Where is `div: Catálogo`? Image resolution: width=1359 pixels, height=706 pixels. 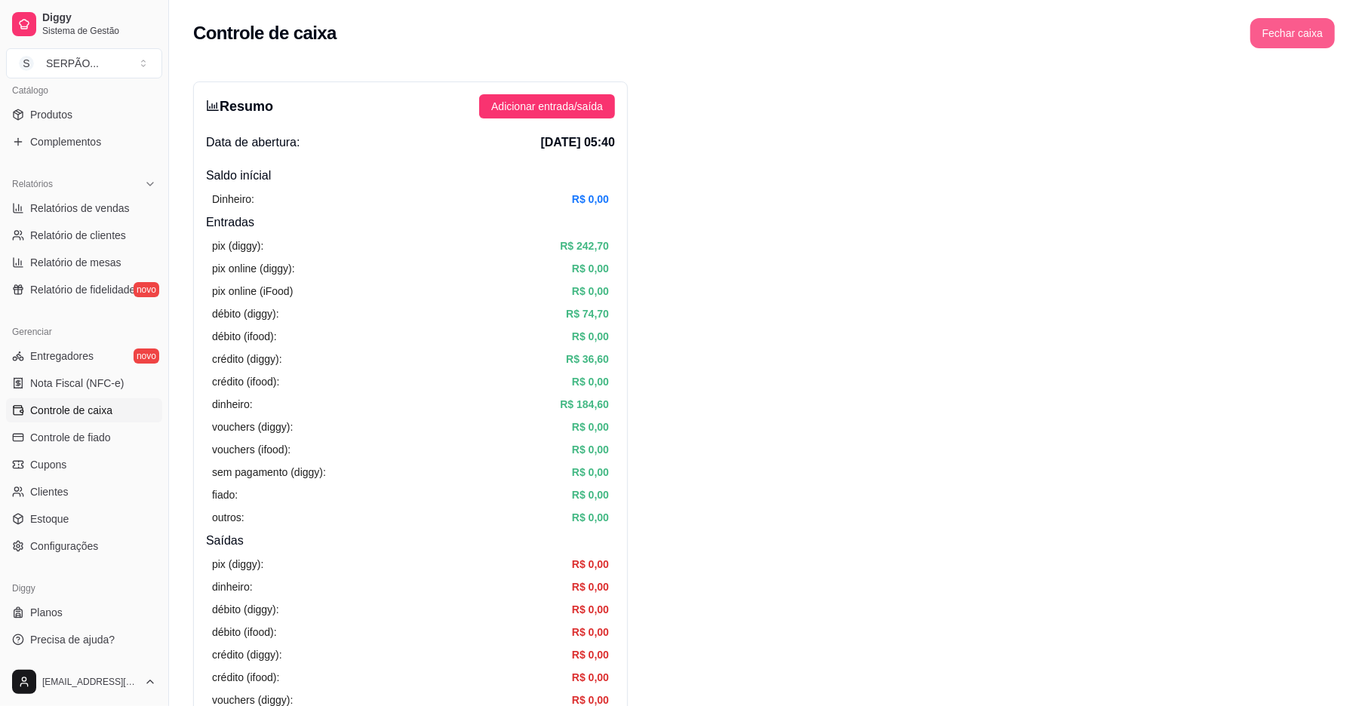 div: Catálogo is located at coordinates (84, 91).